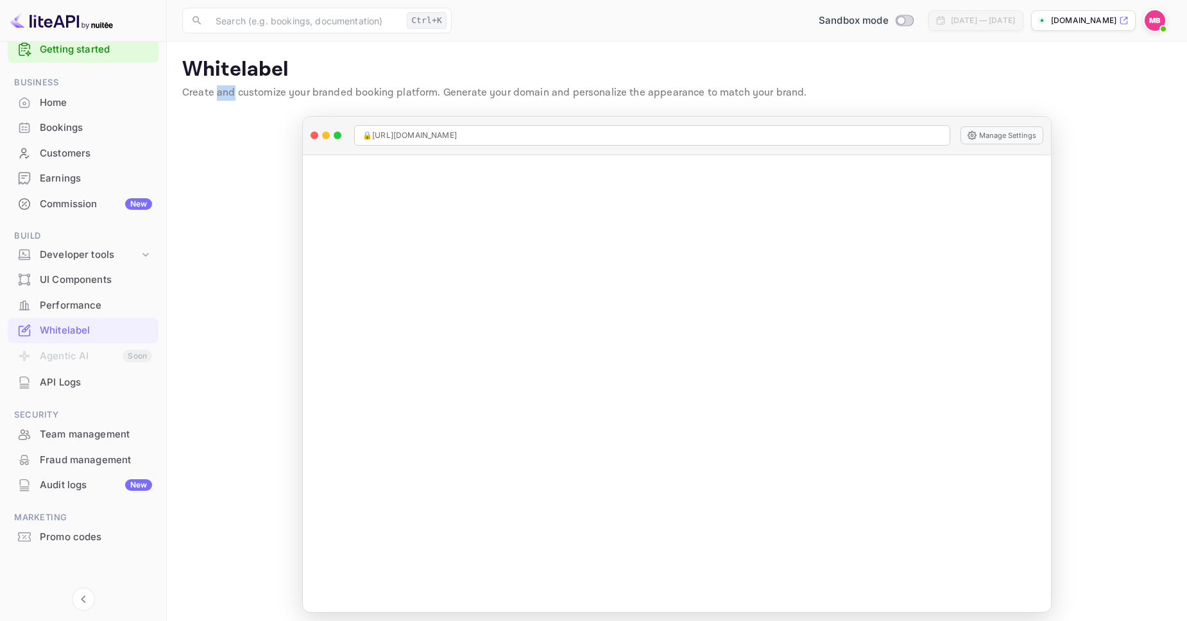  Describe the element at coordinates (83, 279) in the screenshot. I see `a: UI Components` at that location.